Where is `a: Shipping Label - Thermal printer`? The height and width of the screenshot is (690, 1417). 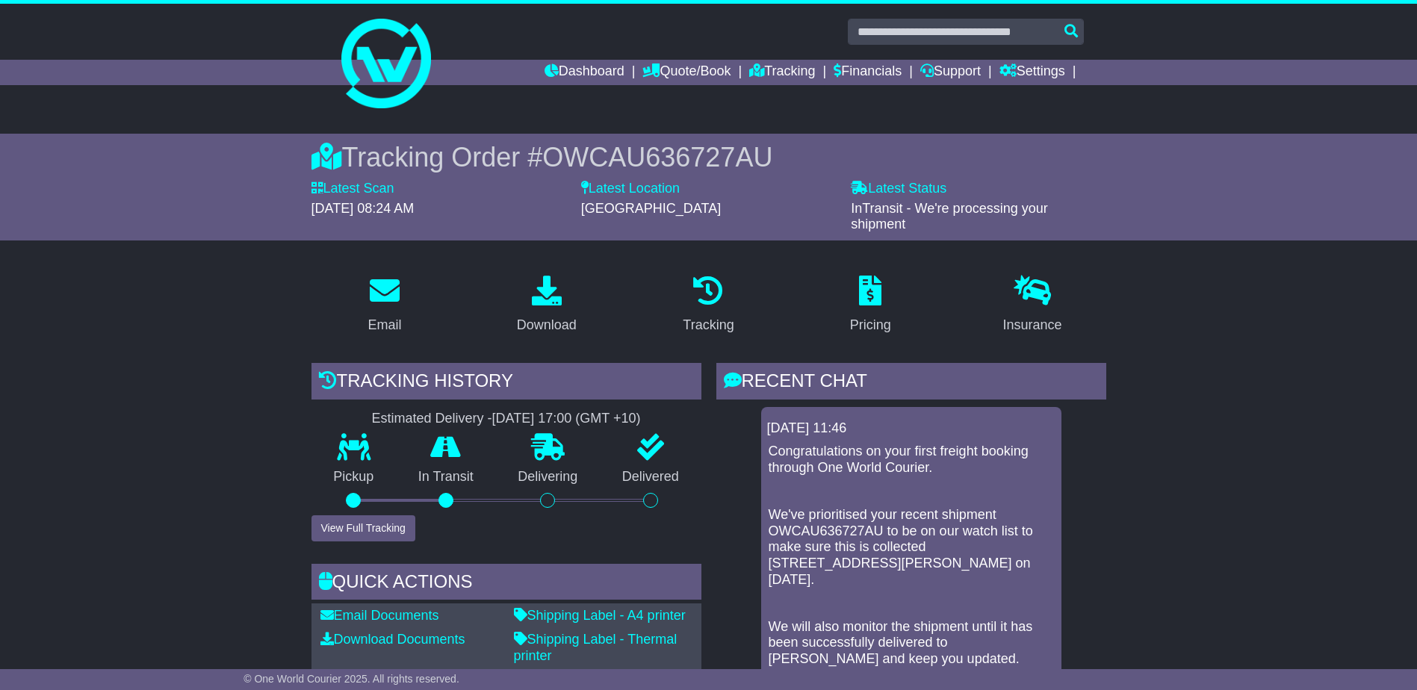
a: Shipping Label - Thermal printer is located at coordinates (595, 647).